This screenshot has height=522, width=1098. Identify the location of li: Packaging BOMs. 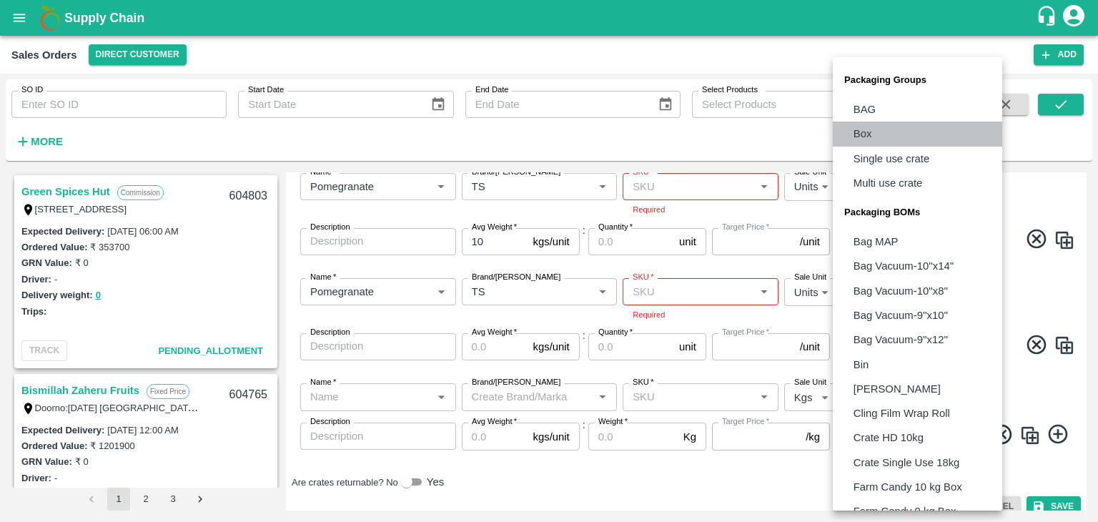
(917, 212).